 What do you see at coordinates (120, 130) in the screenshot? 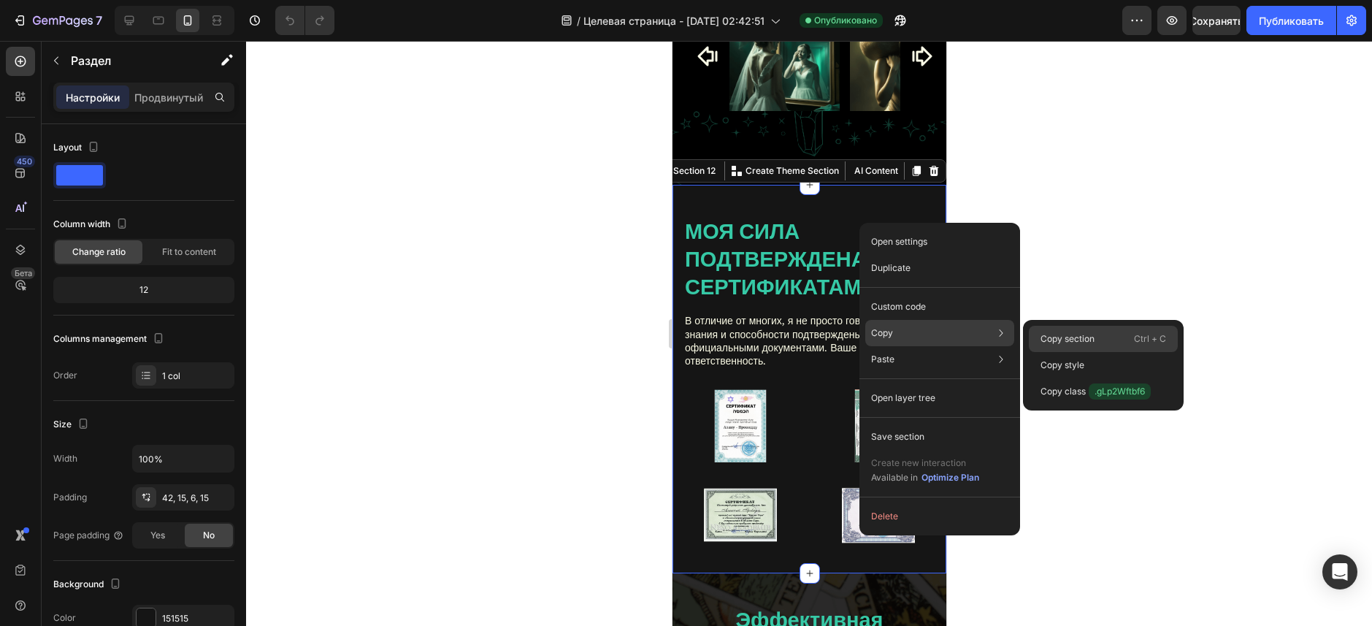
I see `p: Create Theme Section` at bounding box center [120, 130].